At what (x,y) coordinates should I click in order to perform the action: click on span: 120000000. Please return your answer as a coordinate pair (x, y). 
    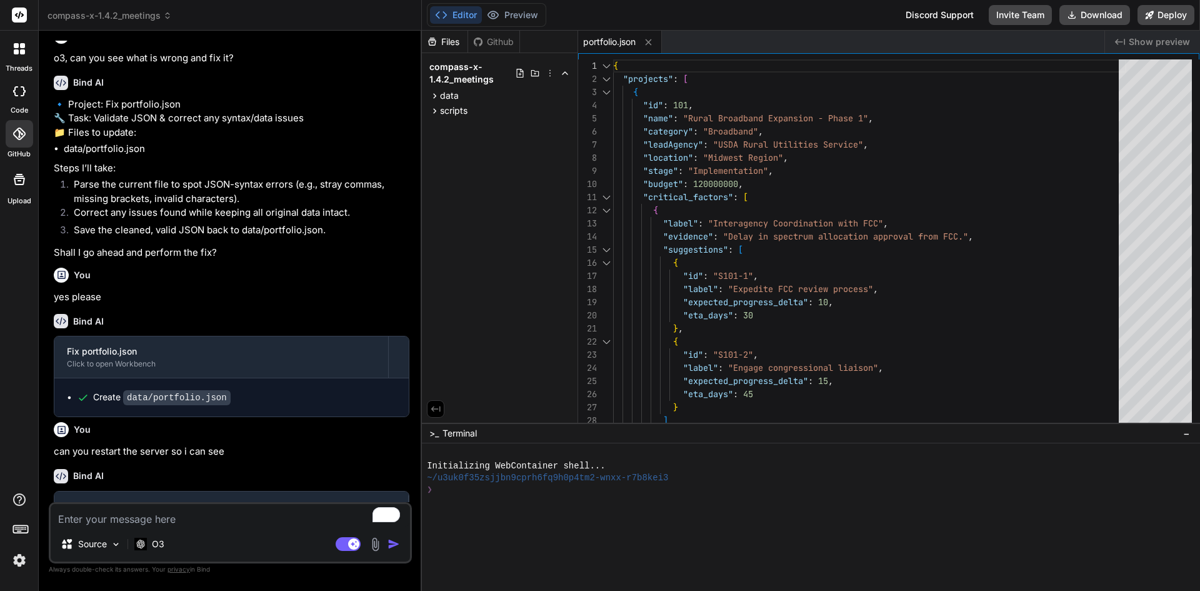
    Looking at the image, I should click on (716, 184).